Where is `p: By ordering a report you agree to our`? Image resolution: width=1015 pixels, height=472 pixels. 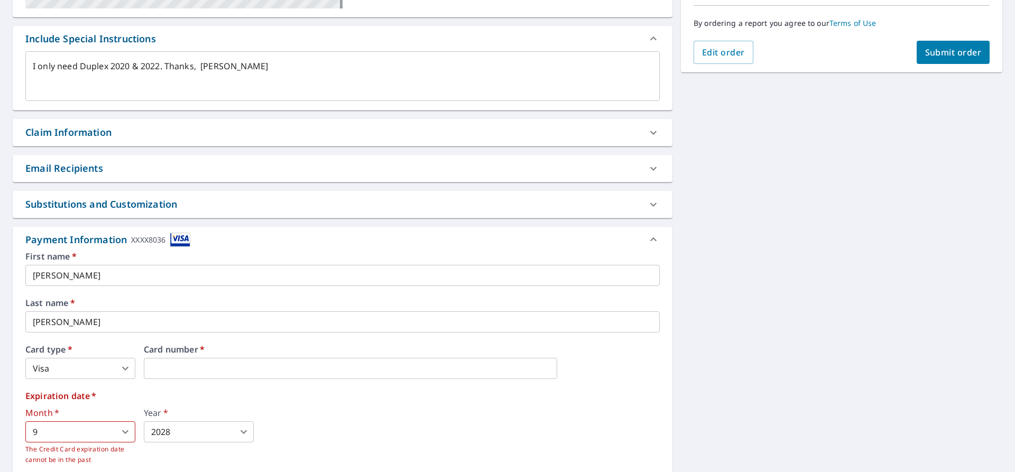
p: By ordering a report you agree to our is located at coordinates (842, 23).